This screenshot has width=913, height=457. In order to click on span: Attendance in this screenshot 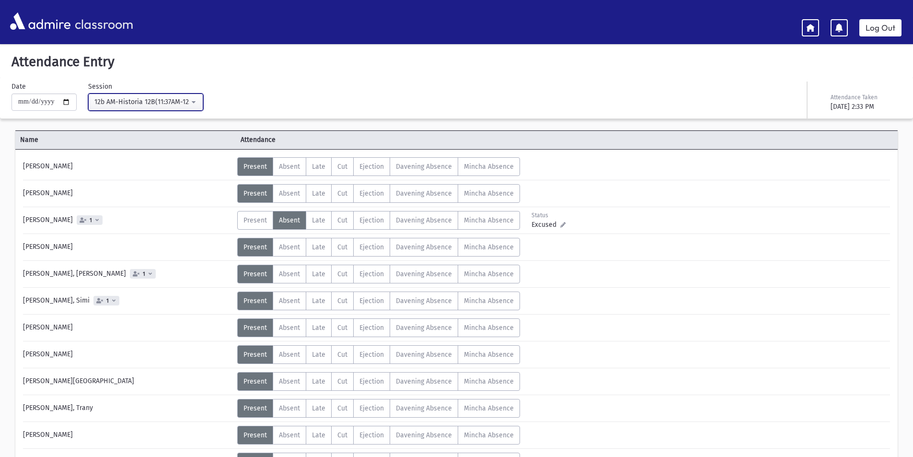, I will do `click(346, 139)`.